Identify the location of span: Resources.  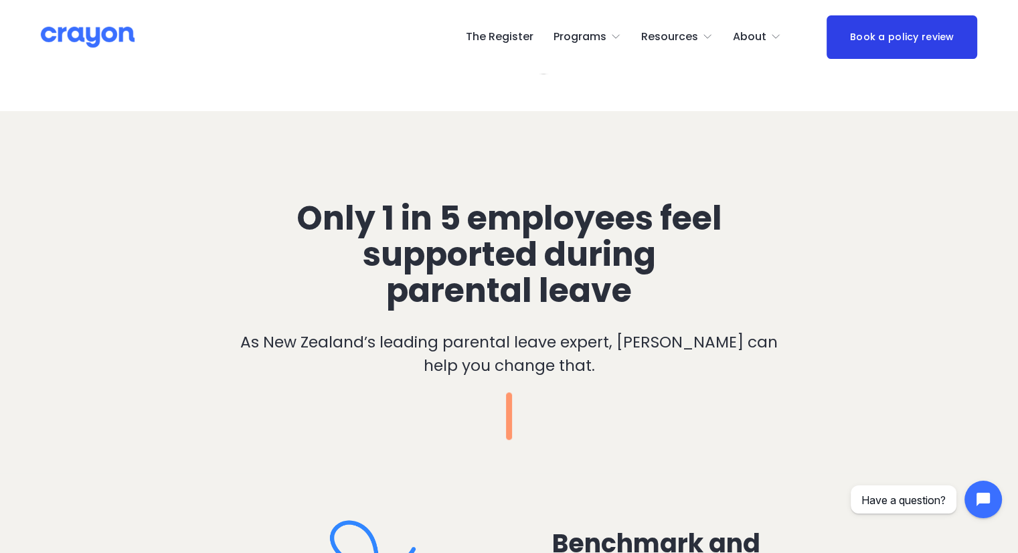
(669, 37).